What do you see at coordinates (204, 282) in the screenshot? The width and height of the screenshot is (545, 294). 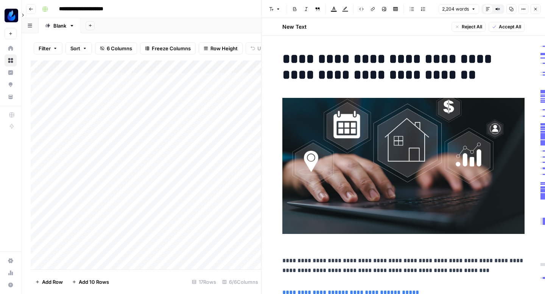 I see `div: 17 Rows` at bounding box center [204, 282].